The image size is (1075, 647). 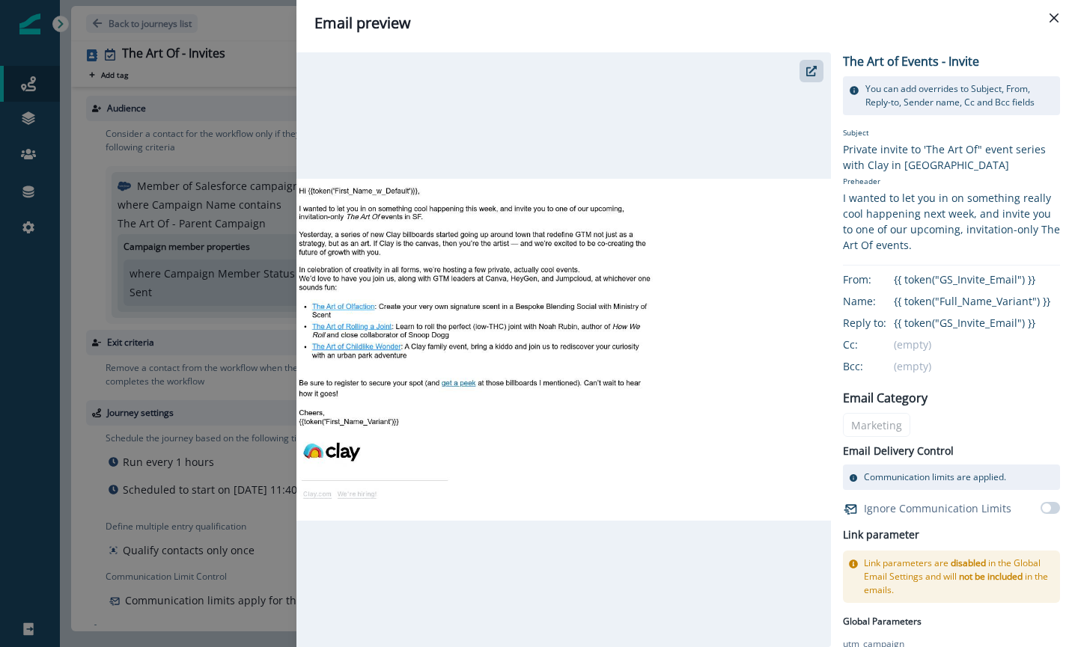 I want to click on div: Email preview, so click(x=686, y=23).